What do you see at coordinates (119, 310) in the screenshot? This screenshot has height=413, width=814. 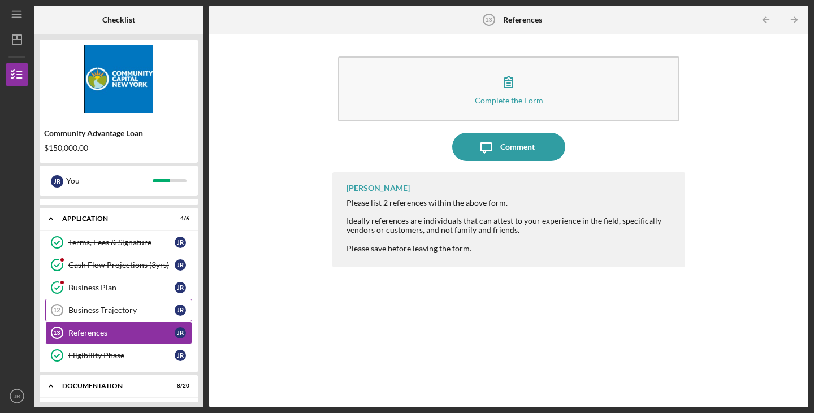 I see `a: 12Business TrajectoryJR` at bounding box center [119, 310].